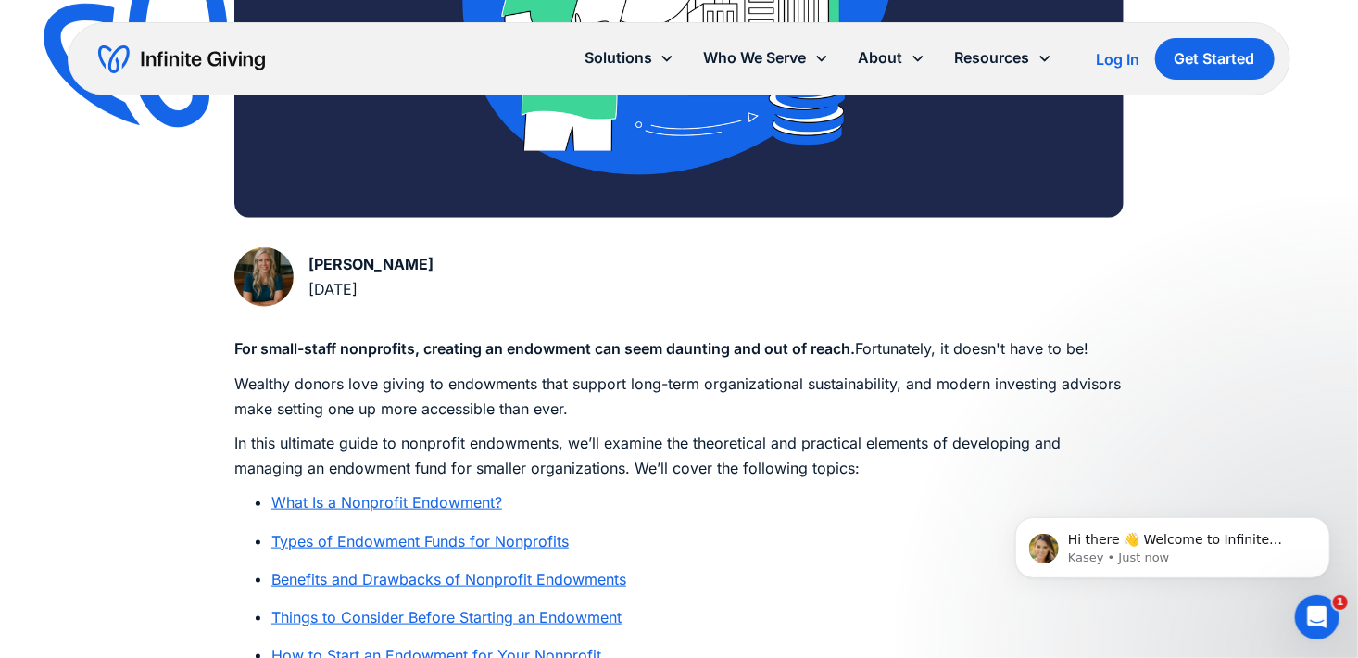 This screenshot has width=1358, height=658. What do you see at coordinates (447, 617) in the screenshot?
I see `a: Things to Consider Before Starting an Endowment` at bounding box center [447, 617].